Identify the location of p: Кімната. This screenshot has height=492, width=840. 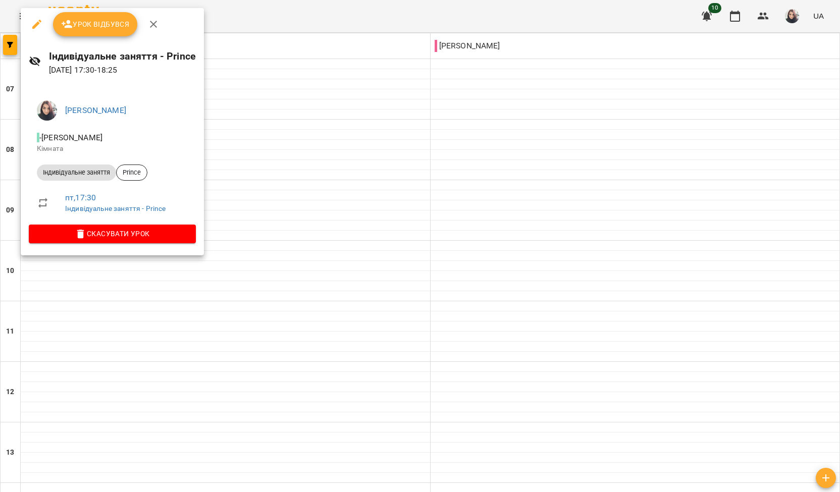
(112, 149).